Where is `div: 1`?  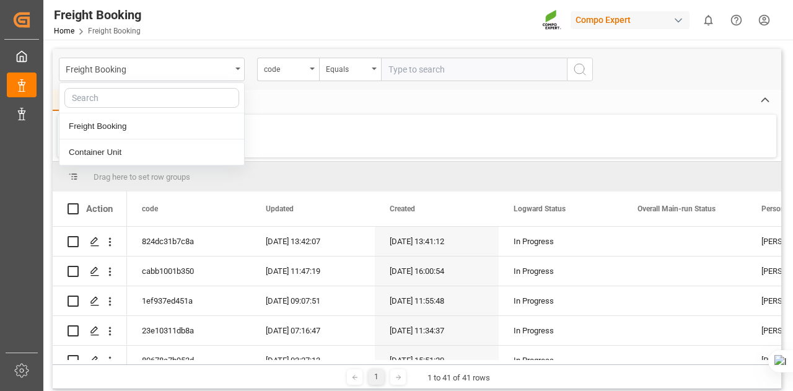
div: 1 is located at coordinates (376, 377).